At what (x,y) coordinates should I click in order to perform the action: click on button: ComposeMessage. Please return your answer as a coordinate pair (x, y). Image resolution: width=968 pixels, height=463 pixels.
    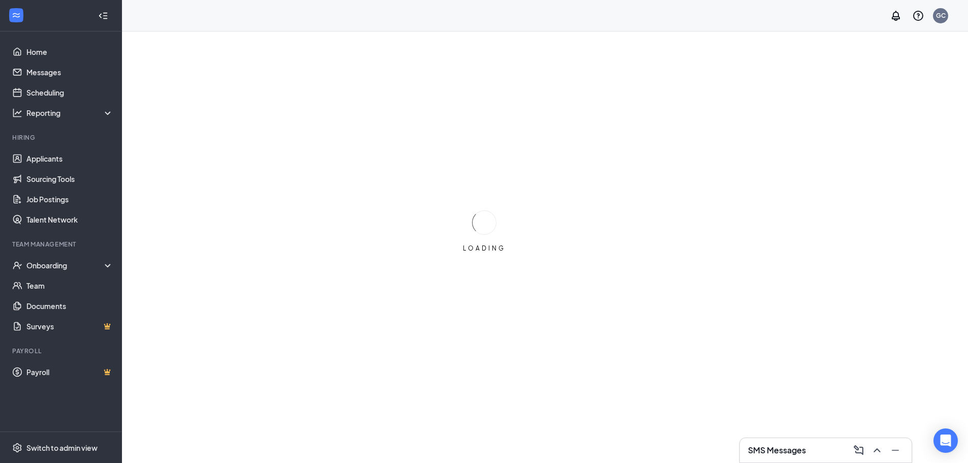
    Looking at the image, I should click on (858, 450).